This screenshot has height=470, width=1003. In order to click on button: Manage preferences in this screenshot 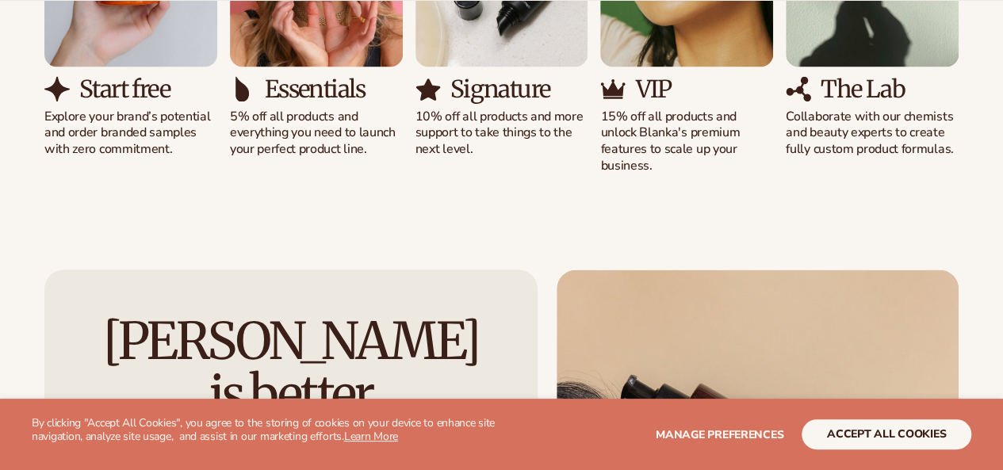, I will do `click(719, 434)`.